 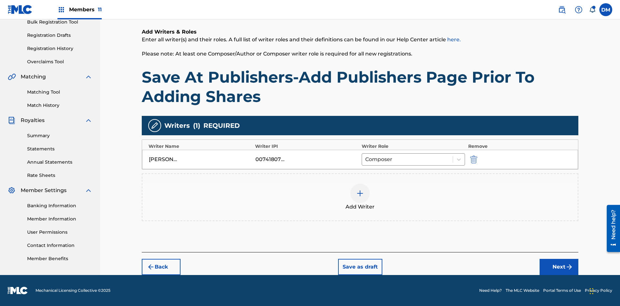 I want to click on h1: Save At Publishers-Add Publishers Page Prior To Adding Shares, so click(x=360, y=87).